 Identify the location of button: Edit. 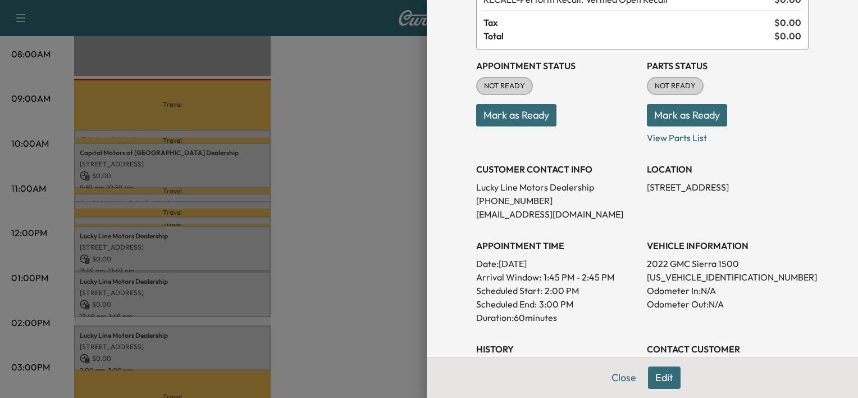
(664, 377).